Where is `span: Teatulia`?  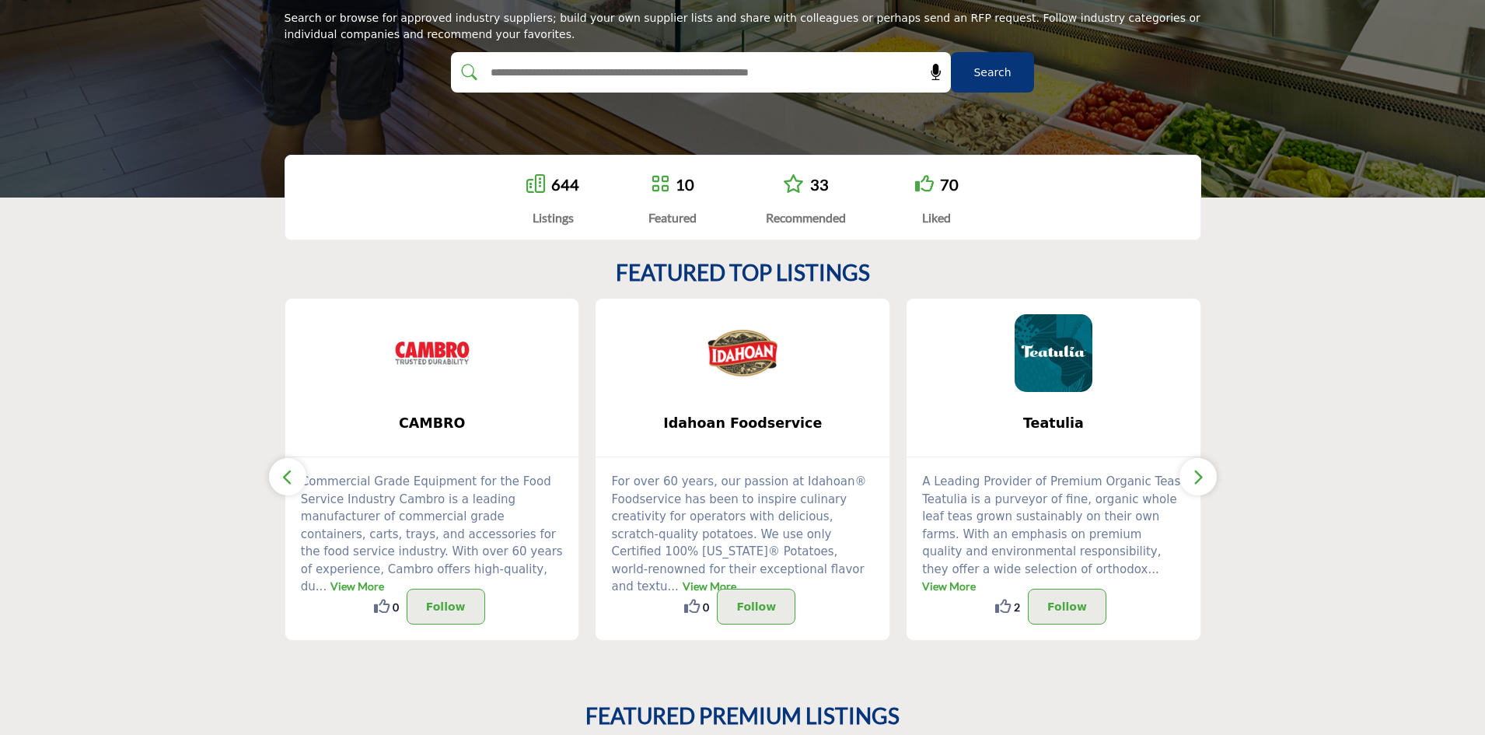
span: Teatulia is located at coordinates (1054, 423).